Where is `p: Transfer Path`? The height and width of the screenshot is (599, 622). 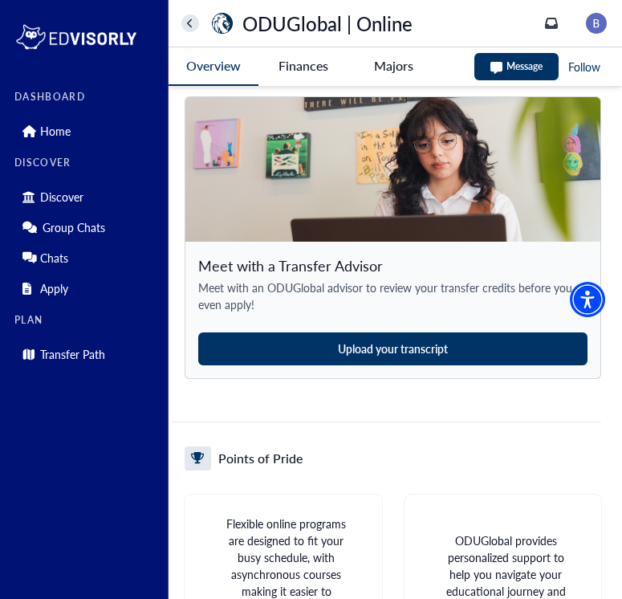
p: Transfer Path is located at coordinates (72, 354).